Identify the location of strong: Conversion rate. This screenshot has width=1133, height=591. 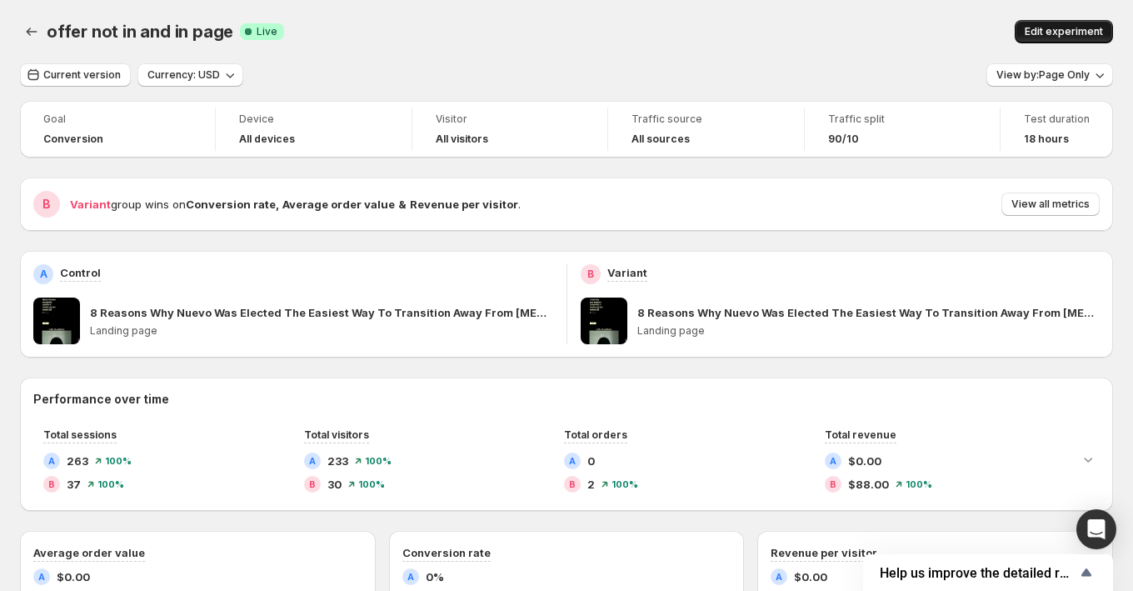
(231, 204).